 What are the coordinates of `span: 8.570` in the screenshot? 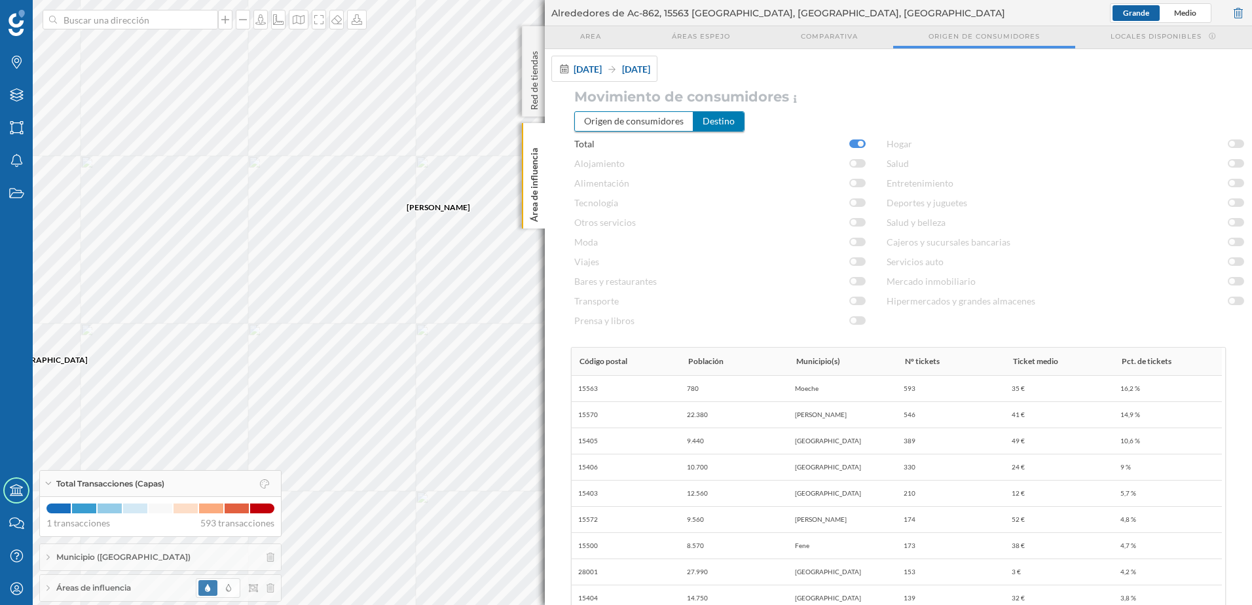 It's located at (696, 546).